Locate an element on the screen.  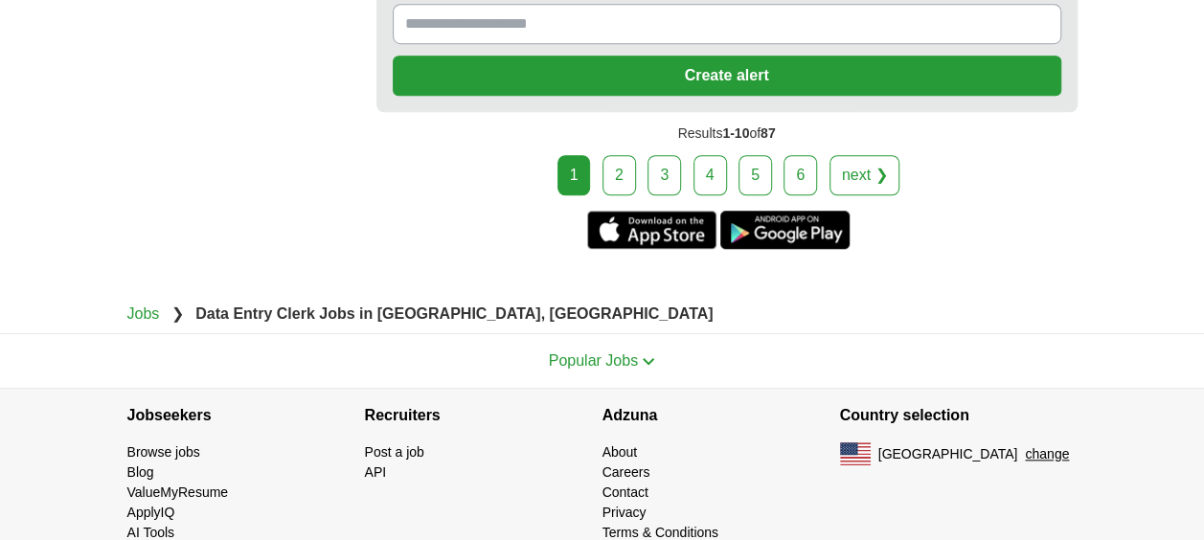
div: Results of is located at coordinates (727, 133).